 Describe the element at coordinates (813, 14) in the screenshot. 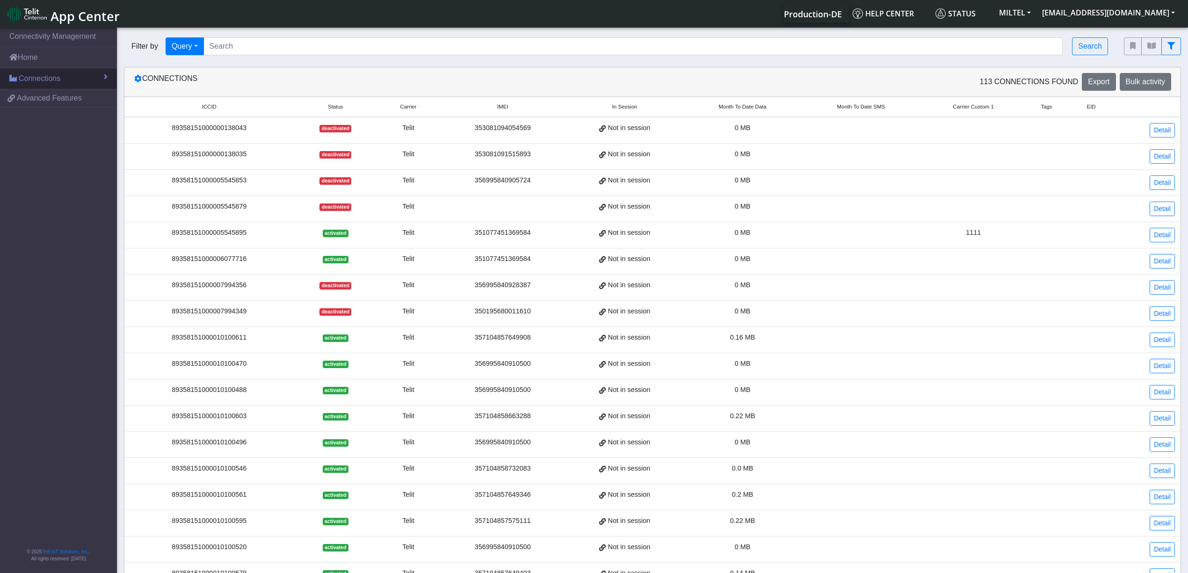

I see `span: Production-DE` at that location.